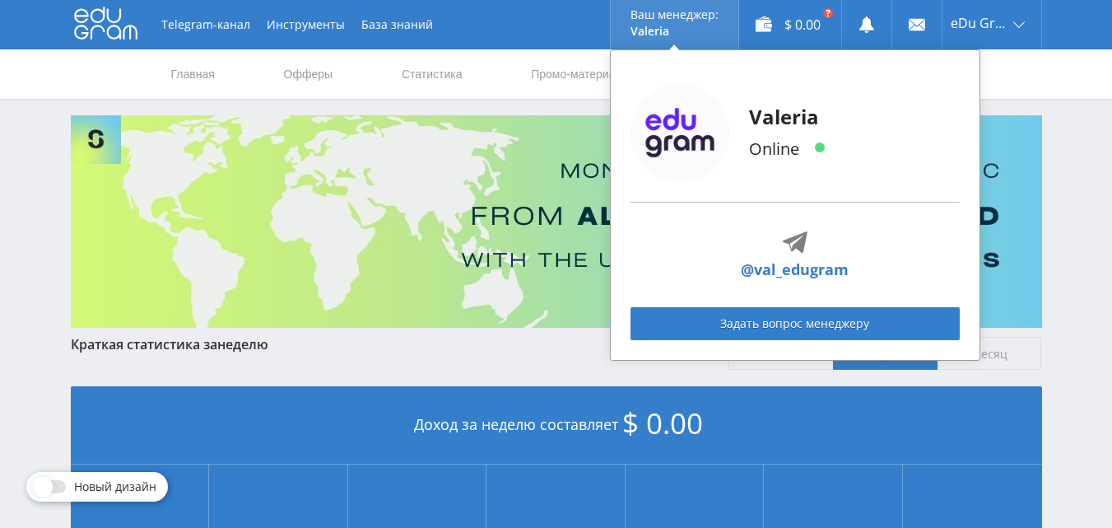 The image size is (1112, 528). I want to click on span: Новый дизайн, so click(115, 487).